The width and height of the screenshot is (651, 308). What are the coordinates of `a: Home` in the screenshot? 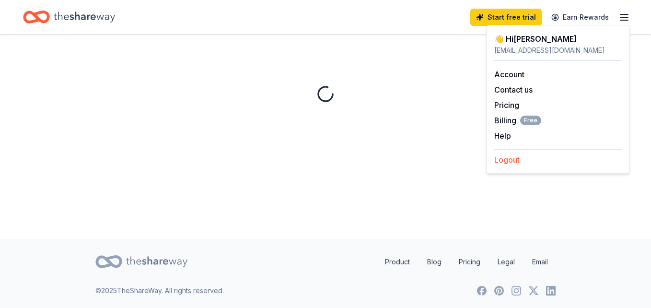 It's located at (69, 17).